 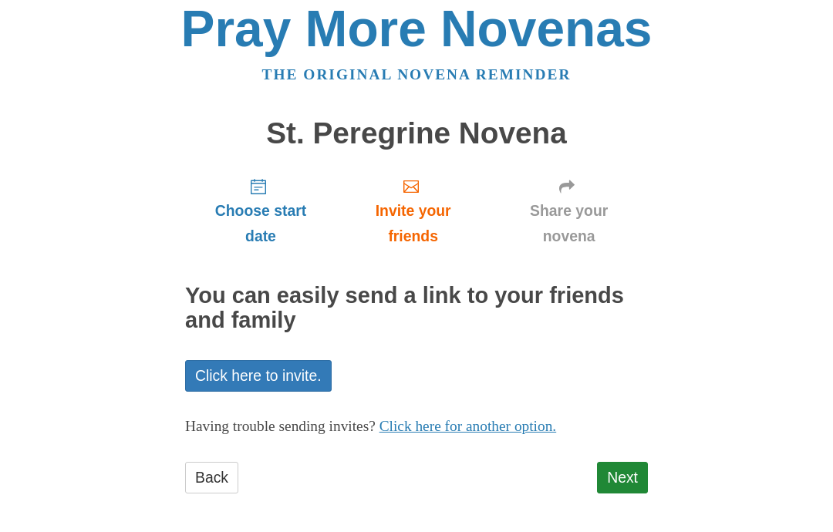 I want to click on span: Invite your friends, so click(x=413, y=224).